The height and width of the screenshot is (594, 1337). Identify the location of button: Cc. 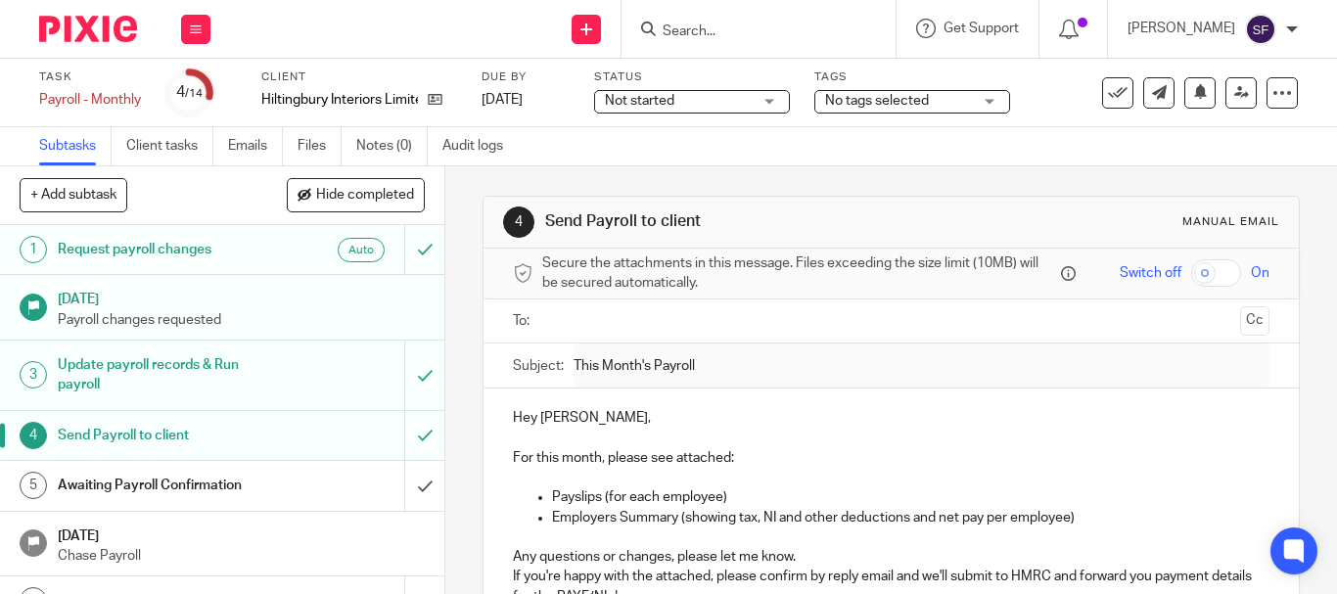
(1255, 321).